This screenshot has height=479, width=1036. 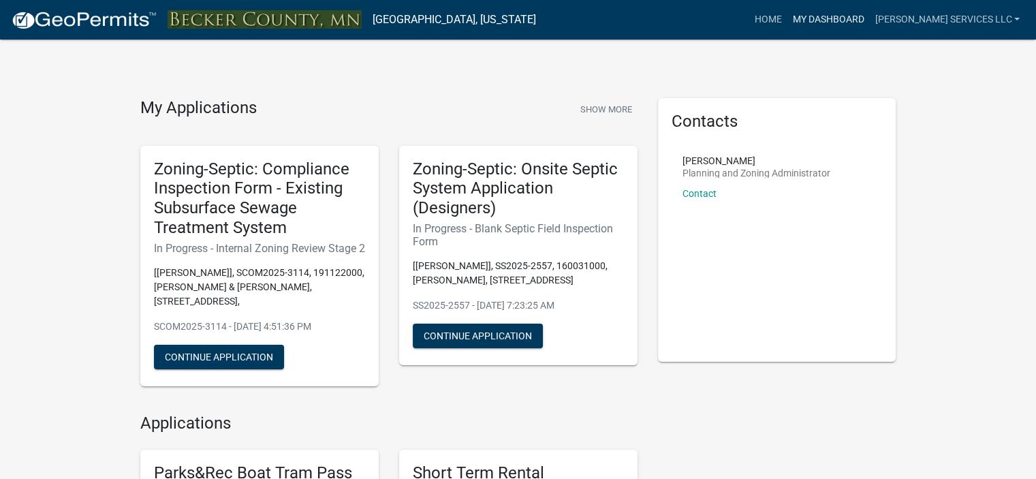 I want to click on a: Contact, so click(x=699, y=193).